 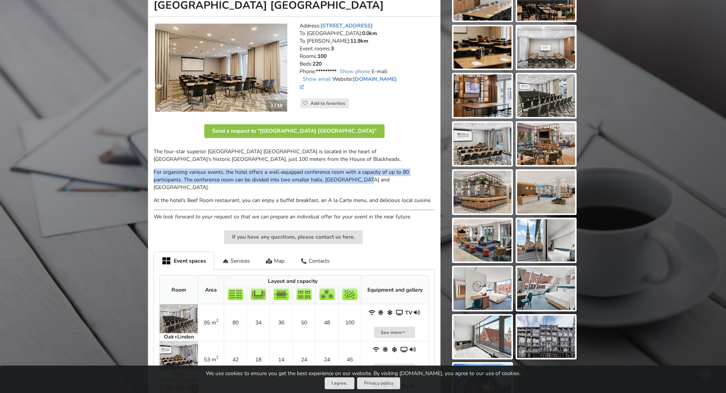 I want to click on font: At the hotel's Beef Room restaurant, you can enjoy a buffet breakfast, an A la Carte menu, and de..., so click(x=292, y=200).